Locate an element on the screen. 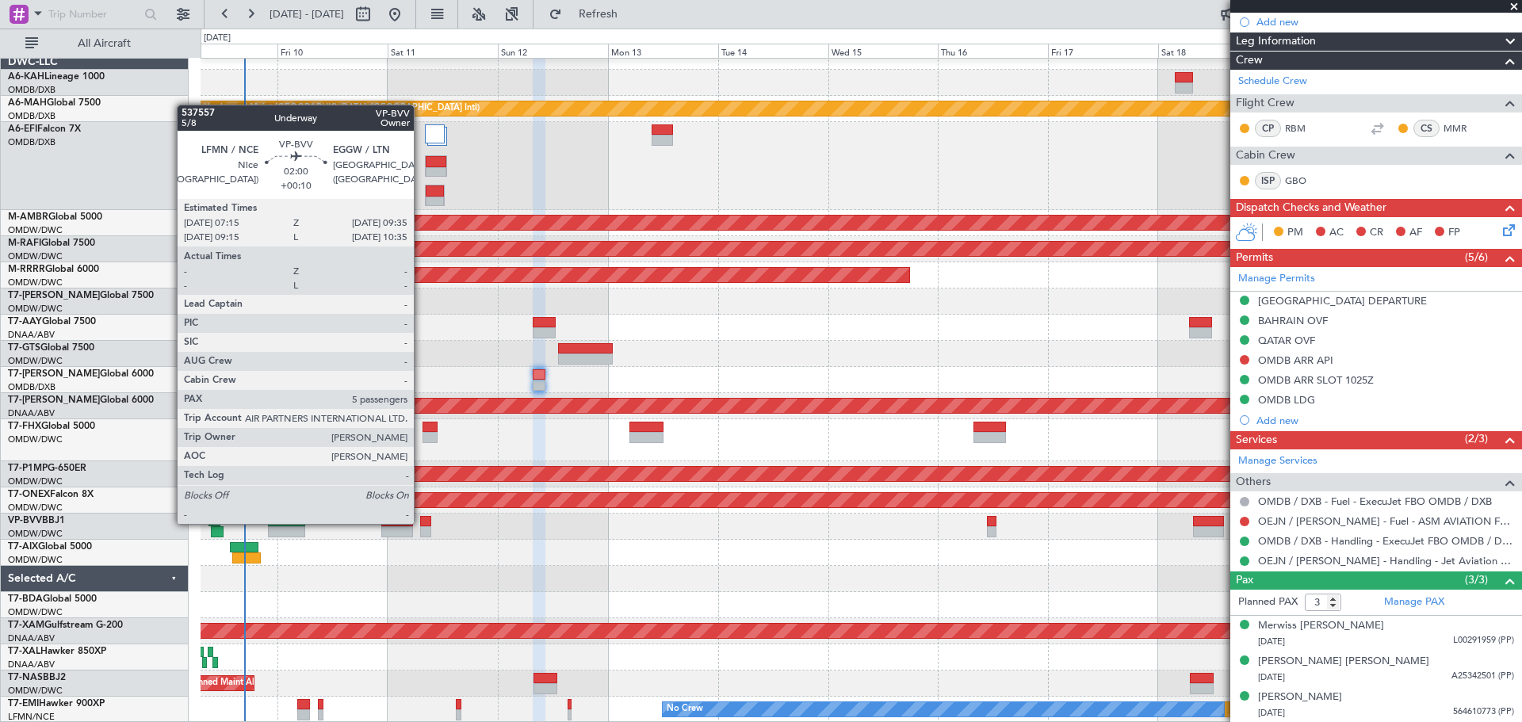  a: M-RAFIGlobal 7500 is located at coordinates (52, 243).